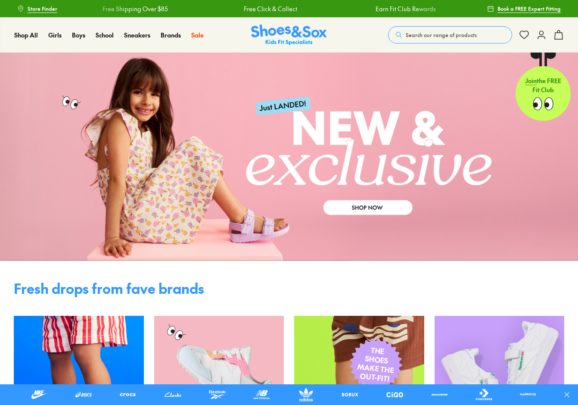 The width and height of the screenshot is (578, 405). What do you see at coordinates (543, 85) in the screenshot?
I see `p: the FREE Fit Club` at bounding box center [543, 85].